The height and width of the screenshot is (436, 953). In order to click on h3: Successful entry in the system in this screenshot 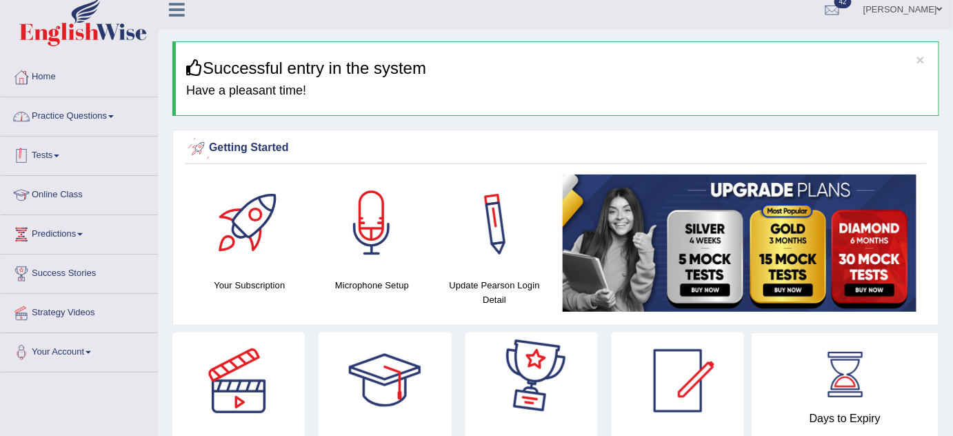, I will do `click(557, 68)`.